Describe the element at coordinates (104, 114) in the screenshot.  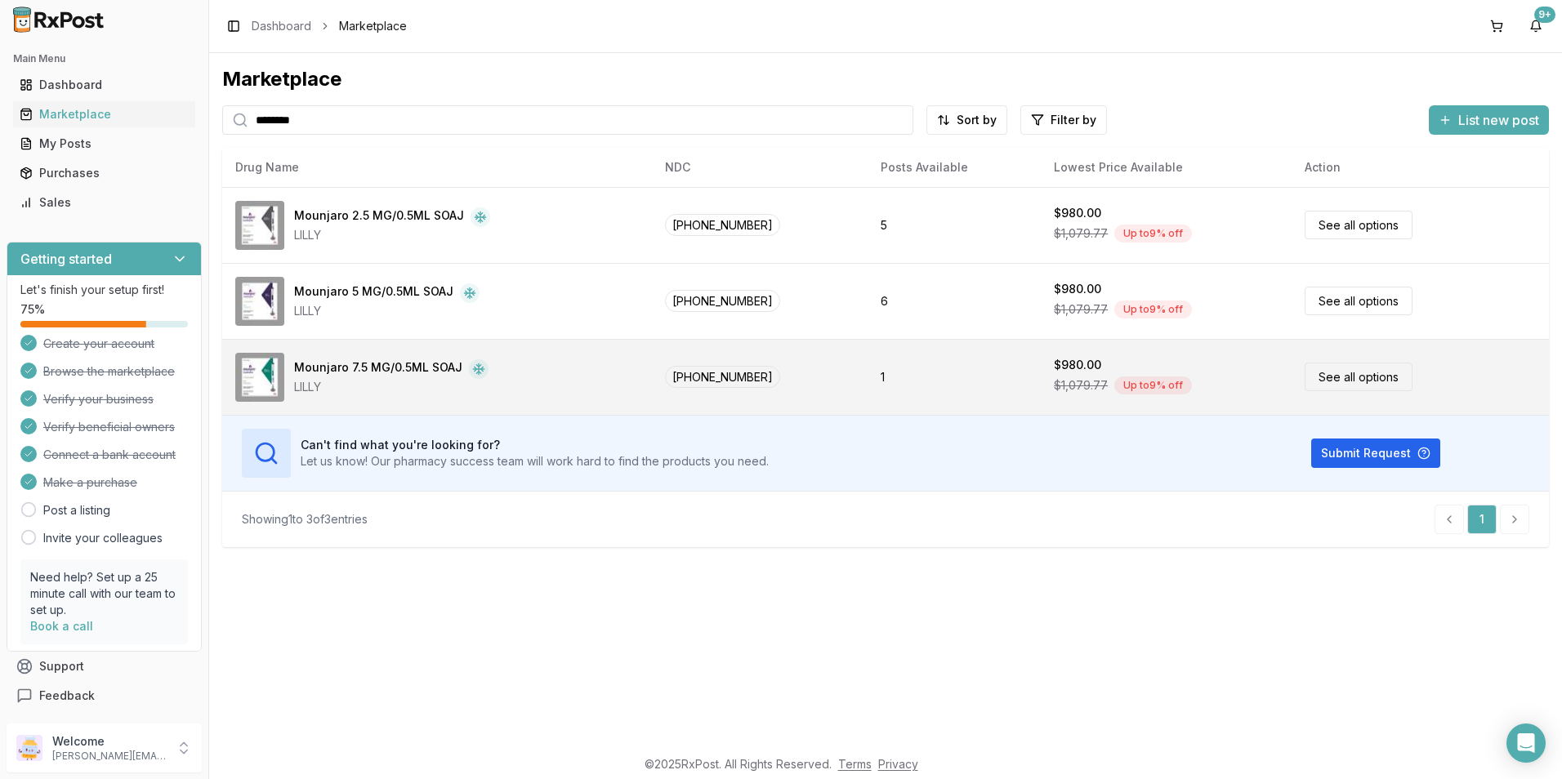
I see `a: Marketplace` at that location.